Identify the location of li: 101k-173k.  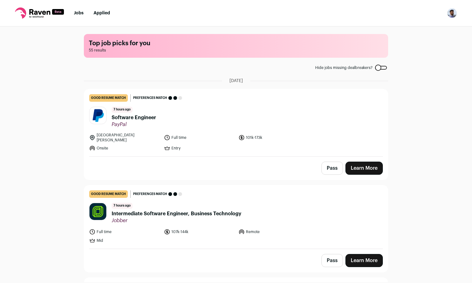
(274, 138).